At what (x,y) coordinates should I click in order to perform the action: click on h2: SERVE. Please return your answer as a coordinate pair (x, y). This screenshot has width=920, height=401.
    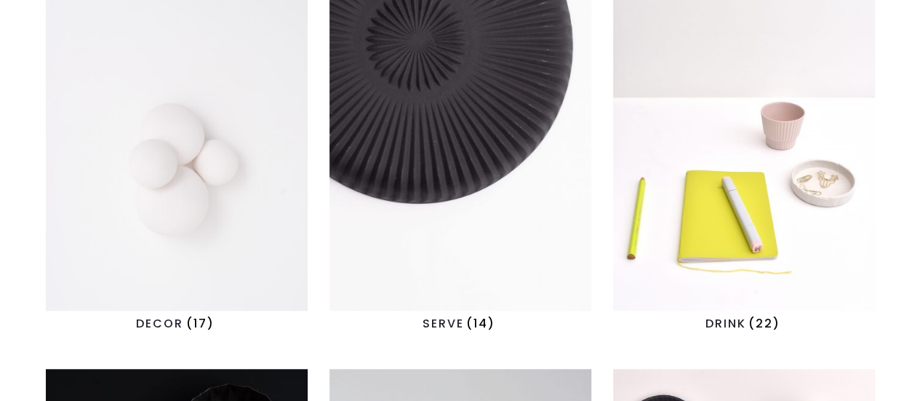
    Looking at the image, I should click on (461, 323).